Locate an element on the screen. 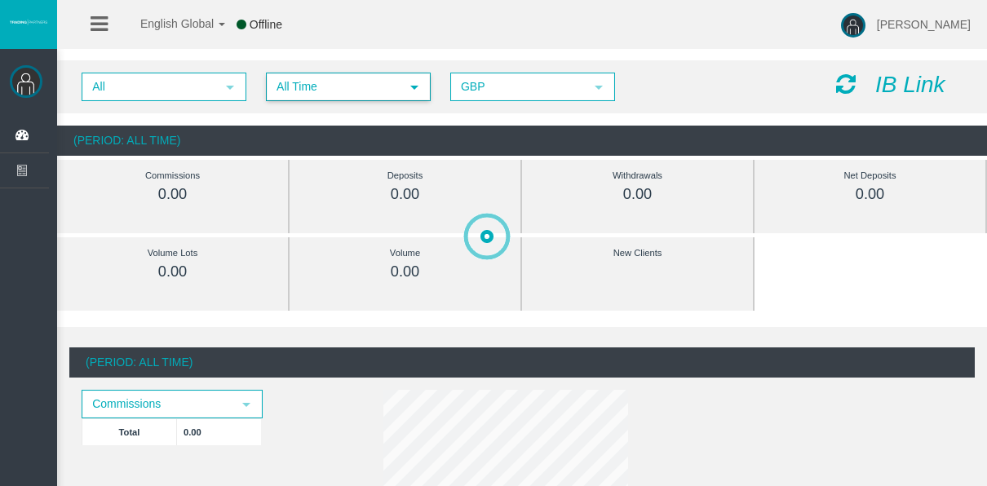  span: Commissions is located at coordinates (157, 404).